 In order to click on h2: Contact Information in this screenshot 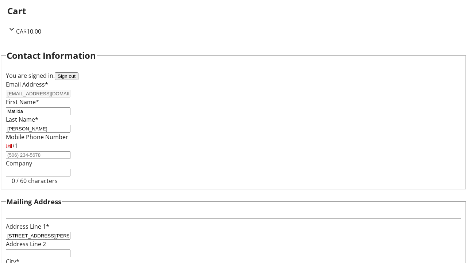, I will do `click(51, 55)`.